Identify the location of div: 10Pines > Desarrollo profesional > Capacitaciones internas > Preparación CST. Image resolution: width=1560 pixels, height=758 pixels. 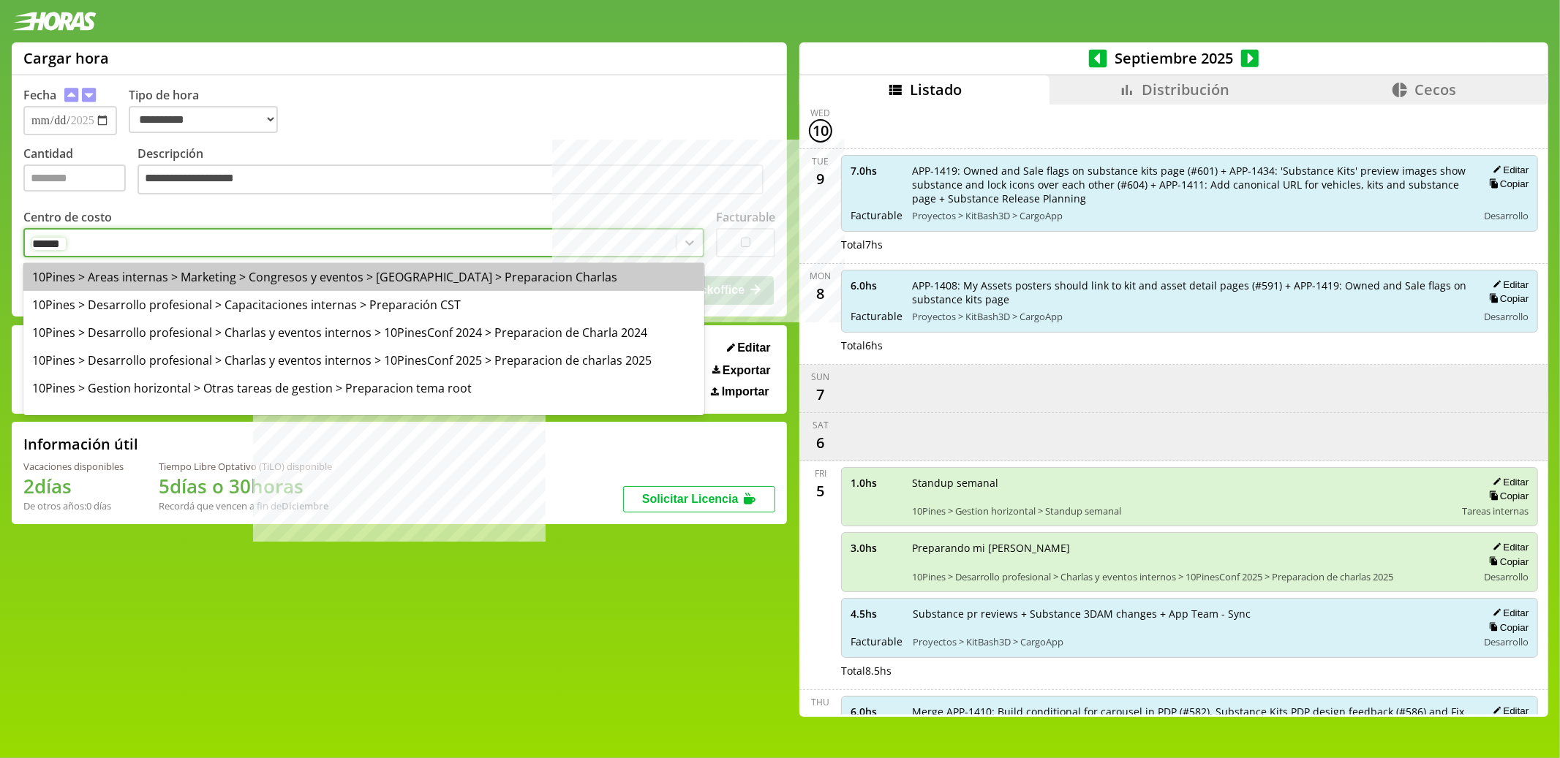
(363, 305).